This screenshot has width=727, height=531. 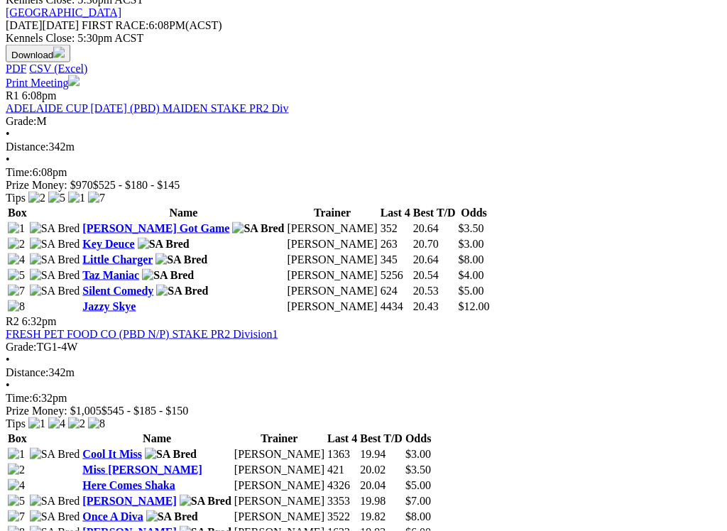 I want to click on span: Tips, so click(x=16, y=423).